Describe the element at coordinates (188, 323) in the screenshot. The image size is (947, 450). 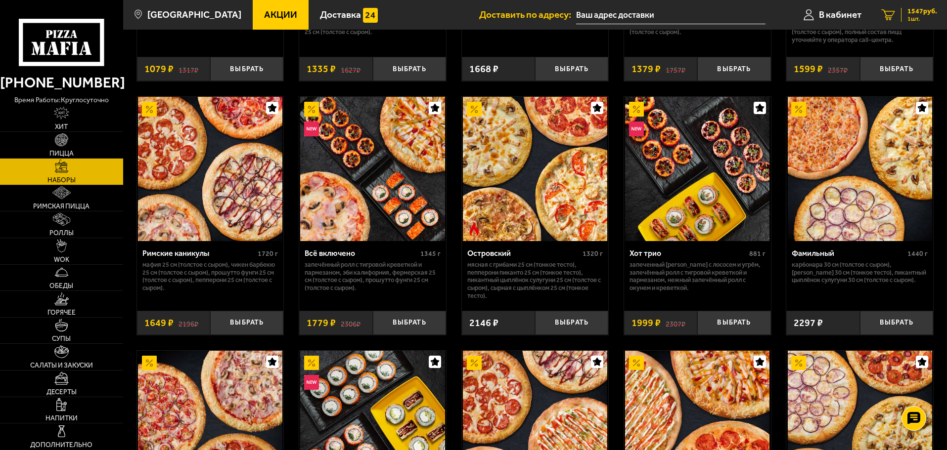
I see `s: 2196 ₽` at that location.